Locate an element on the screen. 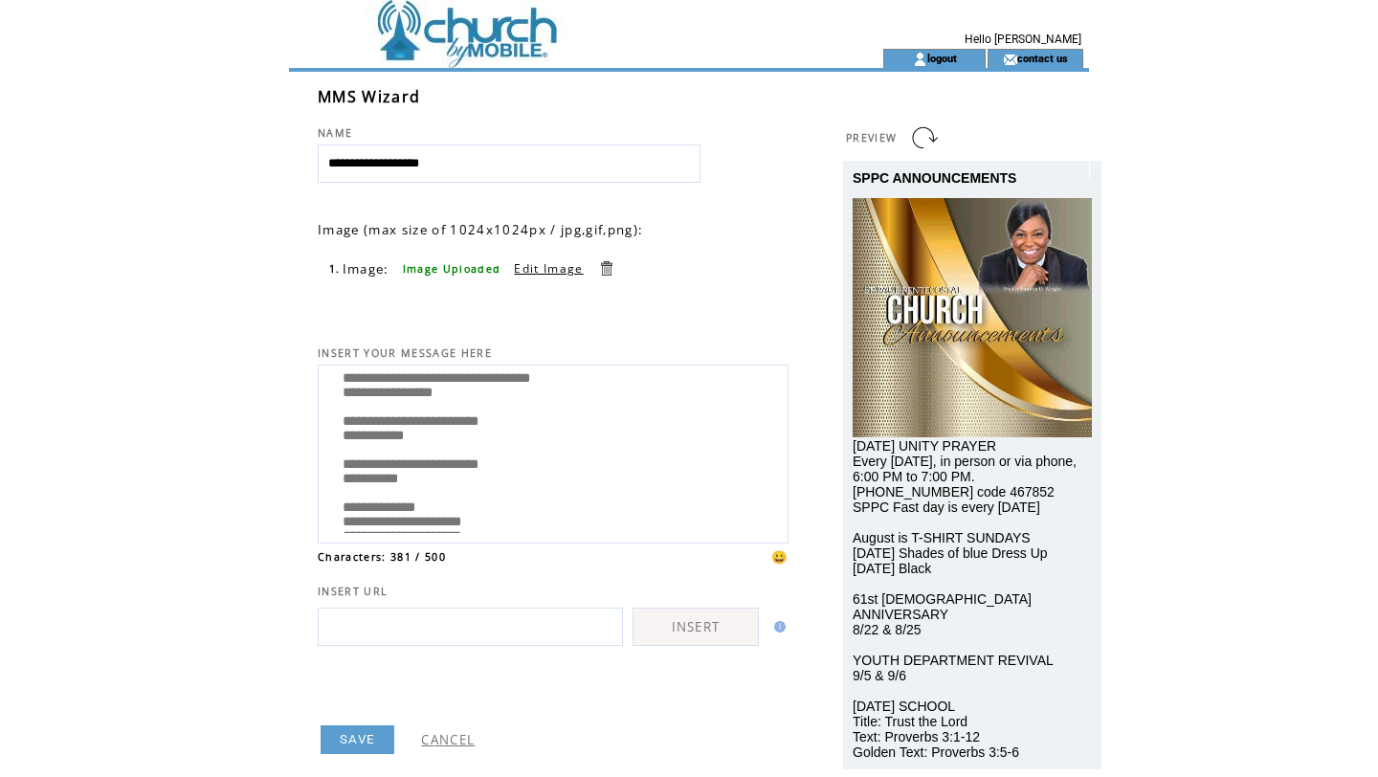 This screenshot has height=777, width=1378. img: help.gif is located at coordinates (777, 627).